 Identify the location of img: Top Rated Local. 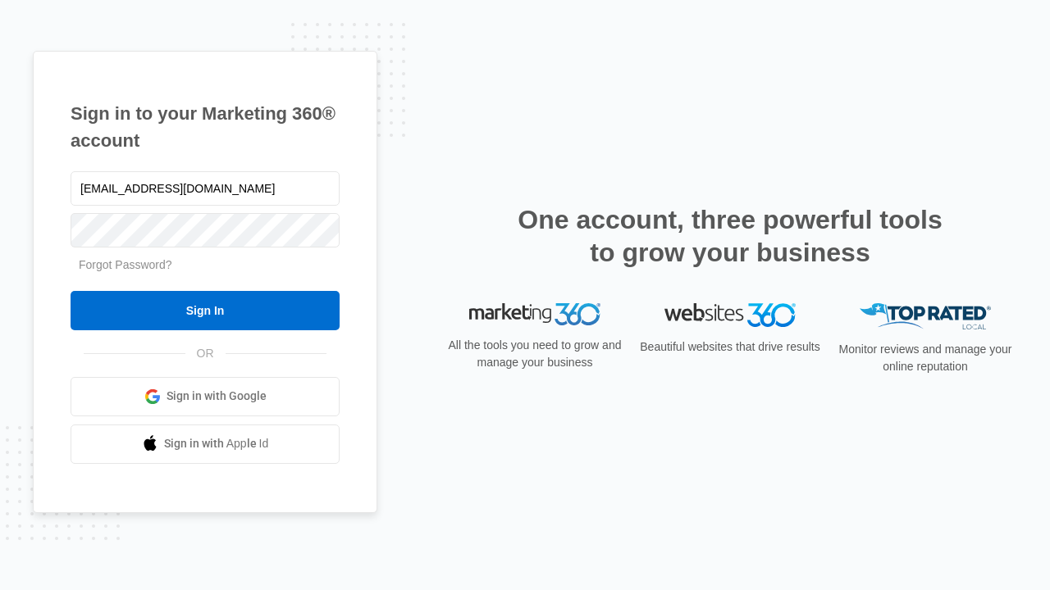
(925, 317).